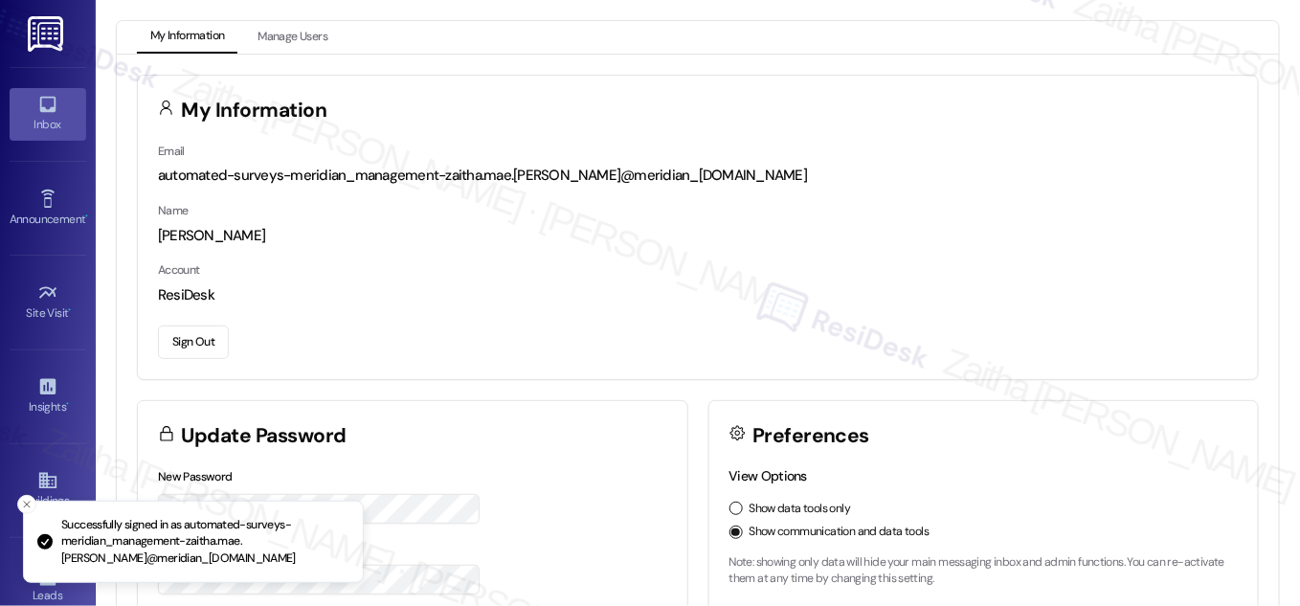 Image resolution: width=1300 pixels, height=606 pixels. I want to click on a: Buildings, so click(48, 490).